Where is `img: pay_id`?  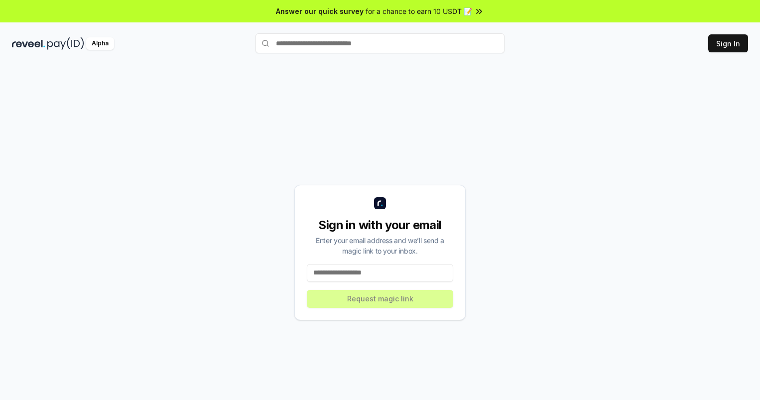 img: pay_id is located at coordinates (66, 43).